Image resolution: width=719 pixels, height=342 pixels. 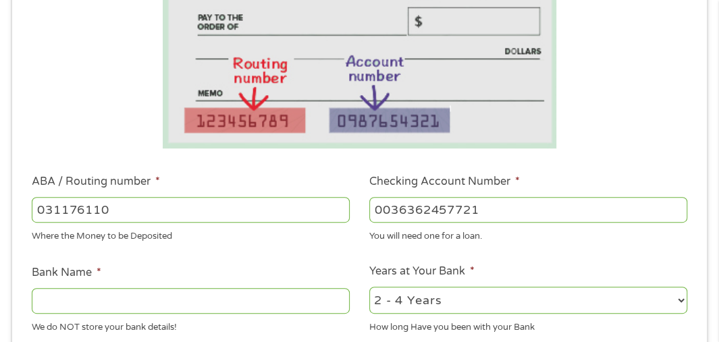 What do you see at coordinates (190, 326) in the screenshot?
I see `div: We do NOT store your bank details!` at bounding box center [190, 326].